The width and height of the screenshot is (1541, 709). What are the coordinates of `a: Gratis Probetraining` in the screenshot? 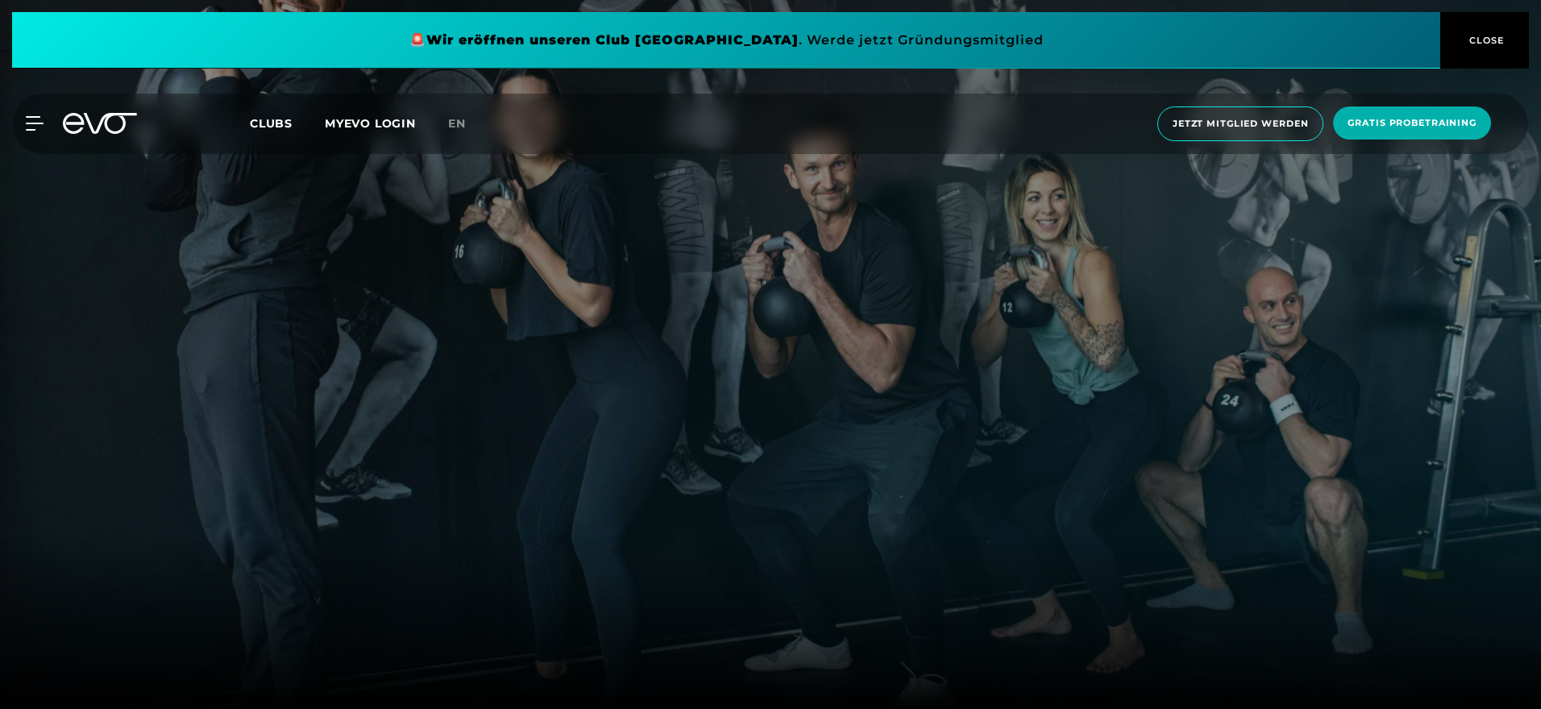 It's located at (1412, 123).